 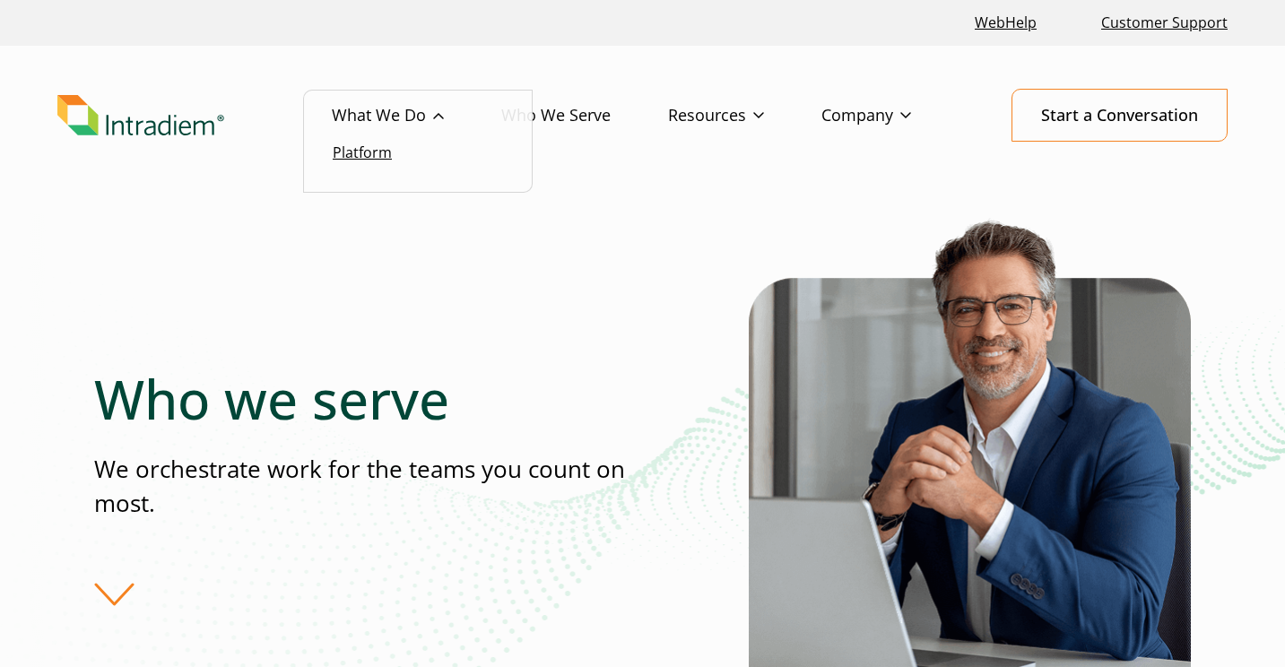 I want to click on a: Resources, so click(x=744, y=116).